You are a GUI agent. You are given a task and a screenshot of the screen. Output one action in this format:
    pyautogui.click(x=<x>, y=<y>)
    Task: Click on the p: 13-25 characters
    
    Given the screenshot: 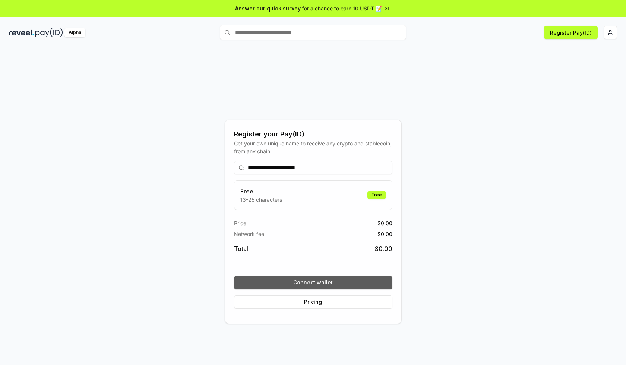 What is the action you would take?
    pyautogui.click(x=261, y=199)
    